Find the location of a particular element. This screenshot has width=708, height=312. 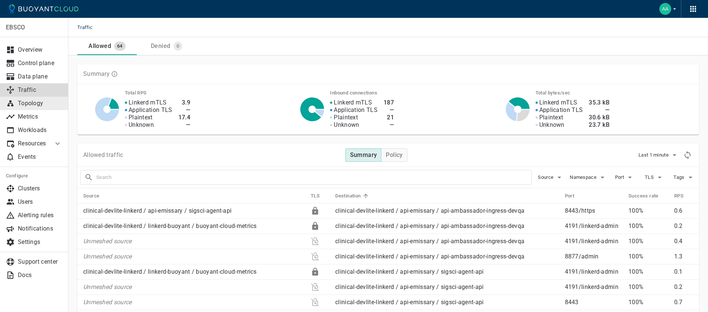

span: Tags is located at coordinates (680, 177).